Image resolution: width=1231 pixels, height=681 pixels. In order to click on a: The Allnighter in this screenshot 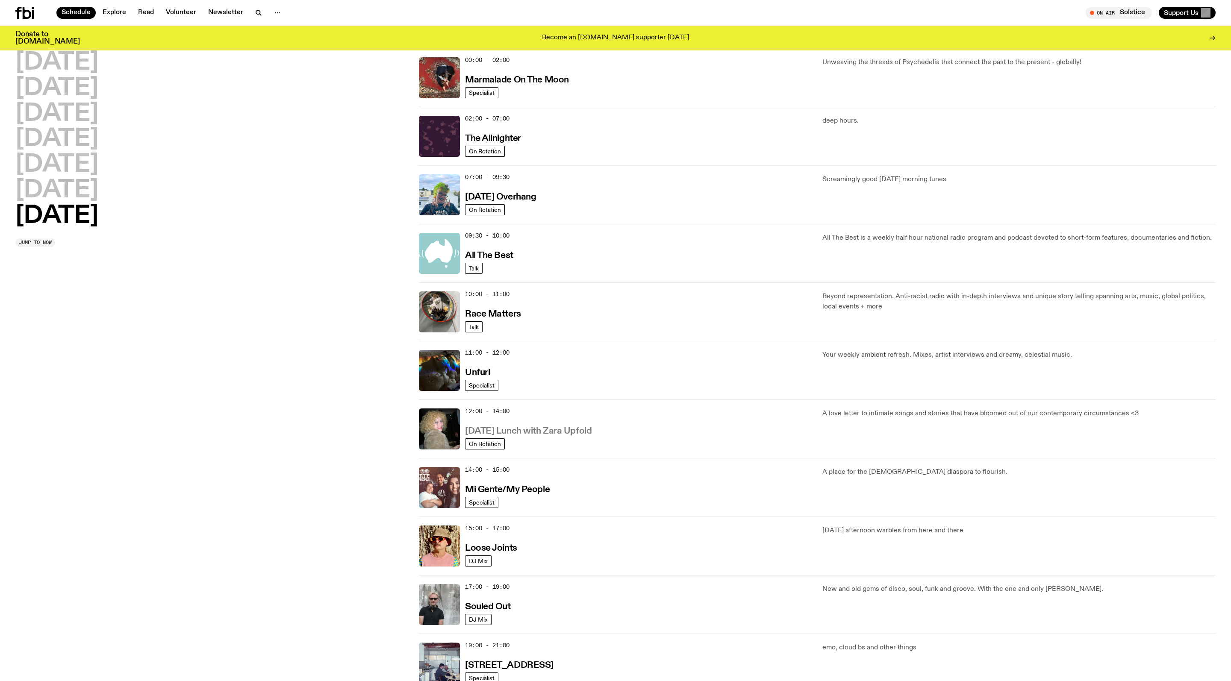, I will do `click(493, 138)`.